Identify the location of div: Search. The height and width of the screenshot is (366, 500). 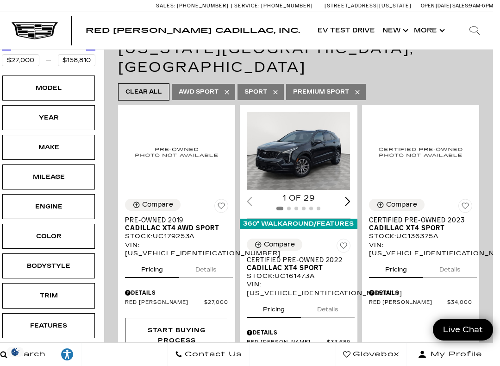
(475, 31).